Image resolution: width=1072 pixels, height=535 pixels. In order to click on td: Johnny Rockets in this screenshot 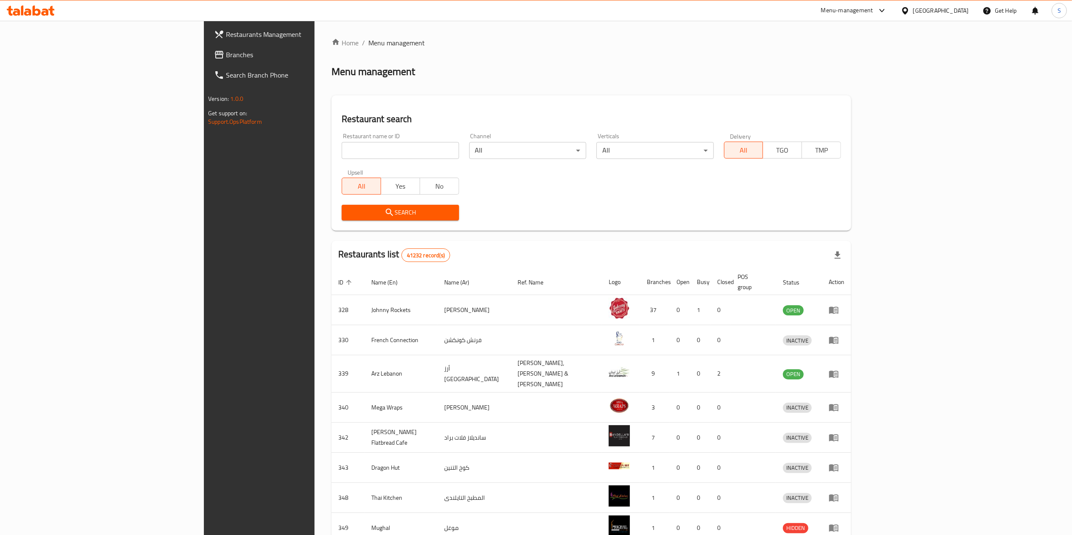, I will do `click(401, 310)`.